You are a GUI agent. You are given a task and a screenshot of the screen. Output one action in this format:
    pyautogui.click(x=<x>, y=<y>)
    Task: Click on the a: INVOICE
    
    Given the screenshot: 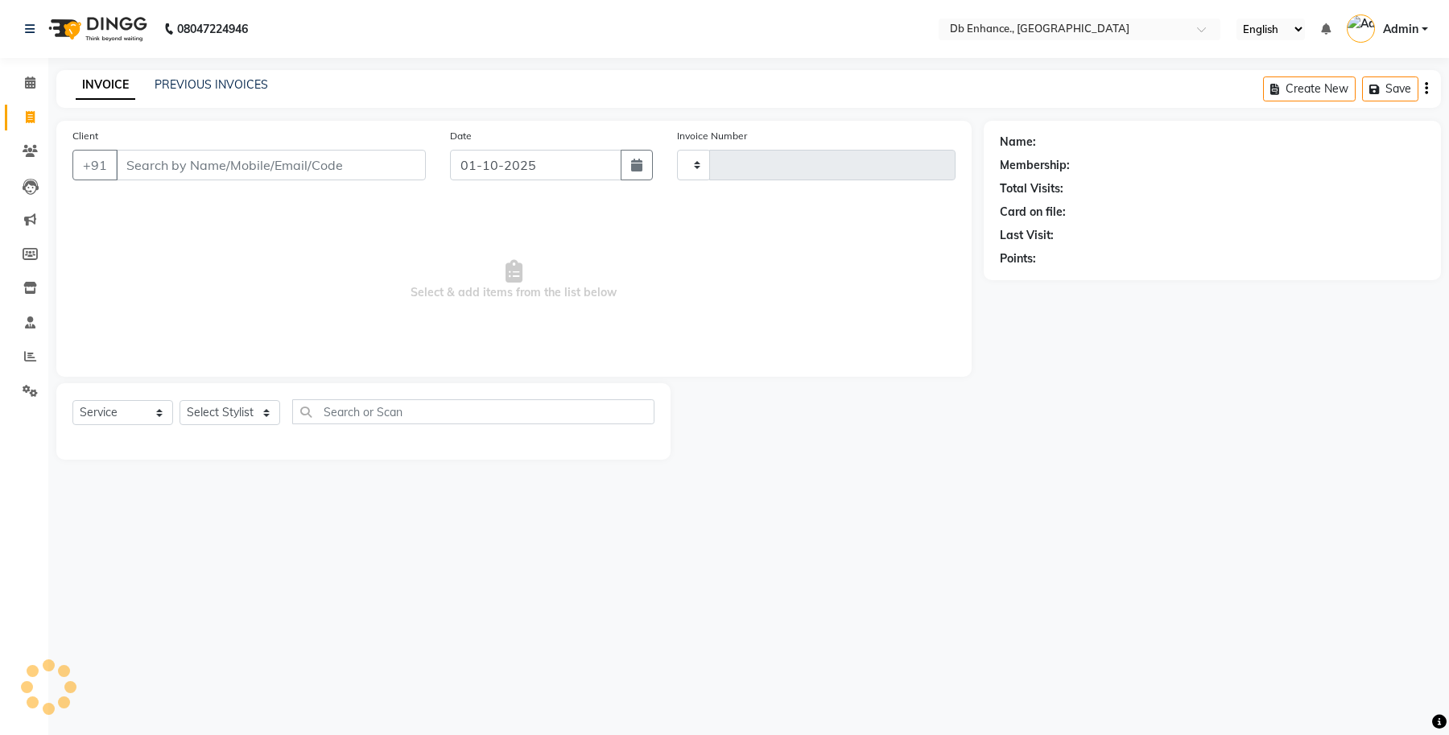 What is the action you would take?
    pyautogui.click(x=105, y=85)
    